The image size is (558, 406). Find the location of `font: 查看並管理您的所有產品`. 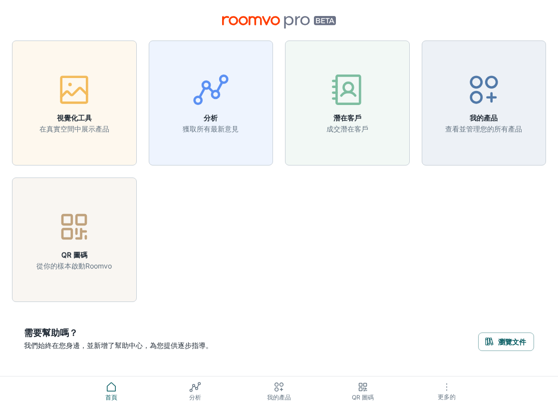

font: 查看並管理您的所有產品 is located at coordinates (484, 128).